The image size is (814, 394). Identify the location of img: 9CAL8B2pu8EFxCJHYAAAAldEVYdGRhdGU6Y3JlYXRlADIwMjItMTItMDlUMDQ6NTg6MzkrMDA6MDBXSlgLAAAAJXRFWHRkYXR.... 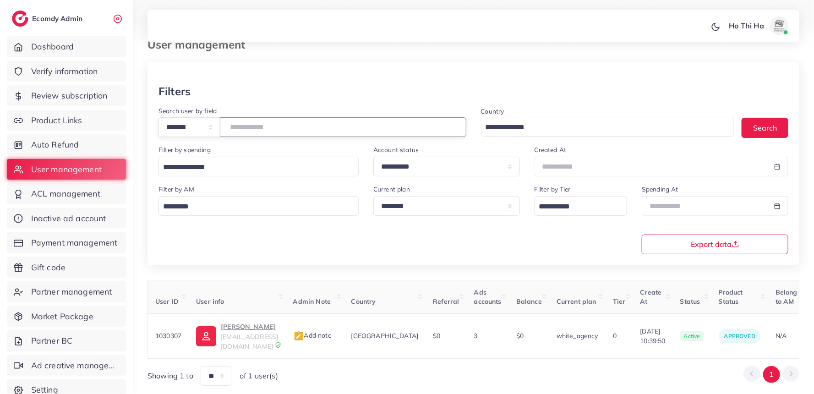
(278, 345).